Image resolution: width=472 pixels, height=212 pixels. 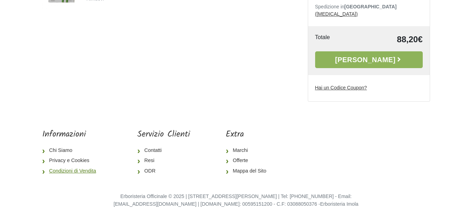 I want to click on u: Hai un Codice Coupon?, so click(x=341, y=88).